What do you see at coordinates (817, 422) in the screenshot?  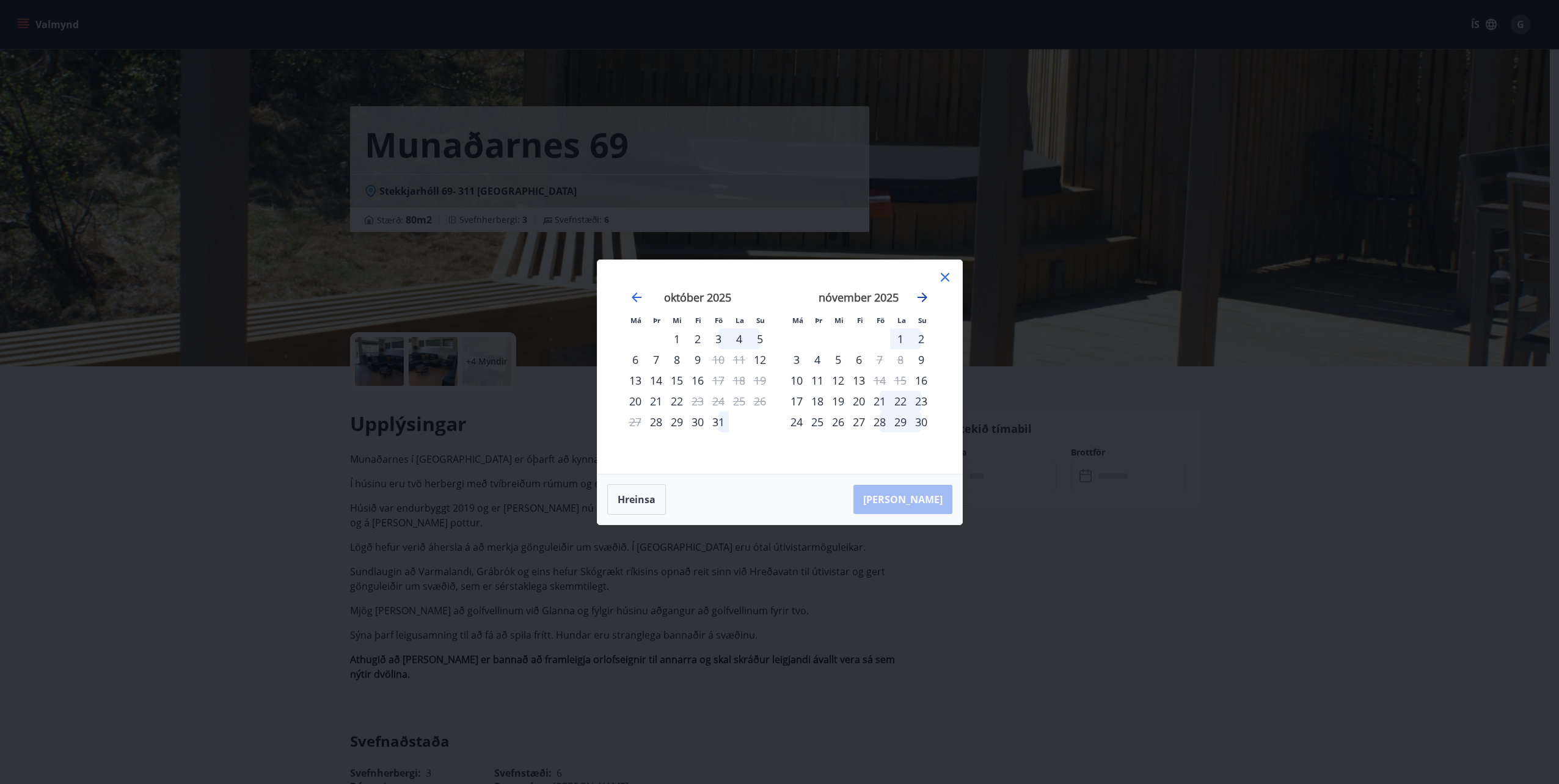 I see `td: þriðjudagur, 25. nóvember 2025` at bounding box center [817, 422].